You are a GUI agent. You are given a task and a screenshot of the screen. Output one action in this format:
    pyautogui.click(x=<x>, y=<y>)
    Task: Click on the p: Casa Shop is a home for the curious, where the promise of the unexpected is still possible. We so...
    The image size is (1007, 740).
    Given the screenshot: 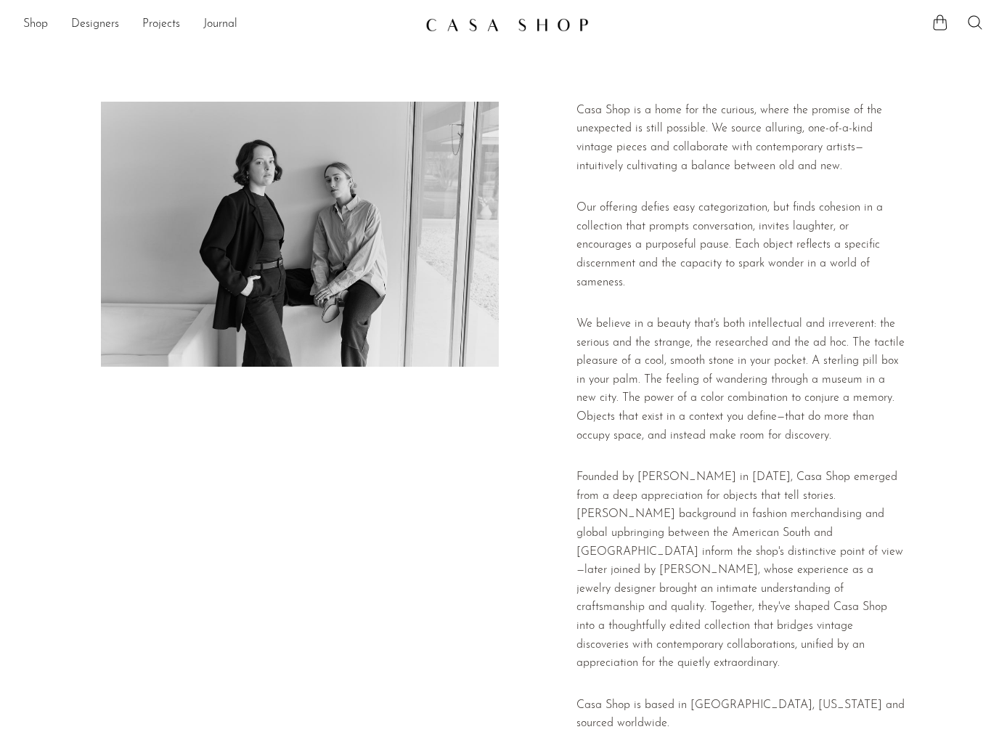 What is the action you would take?
    pyautogui.click(x=741, y=139)
    